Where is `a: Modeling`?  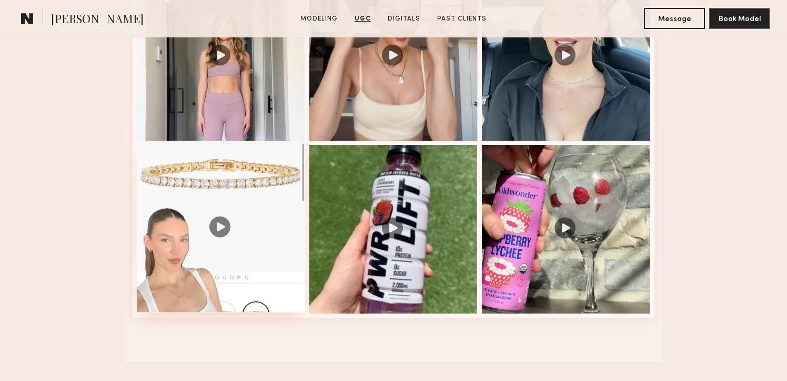
a: Modeling is located at coordinates (319, 19).